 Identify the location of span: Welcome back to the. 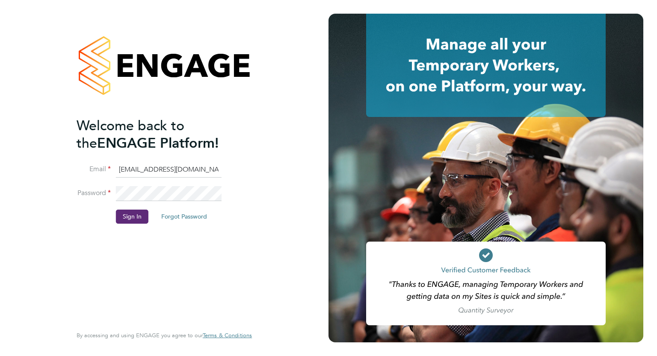
(130, 135).